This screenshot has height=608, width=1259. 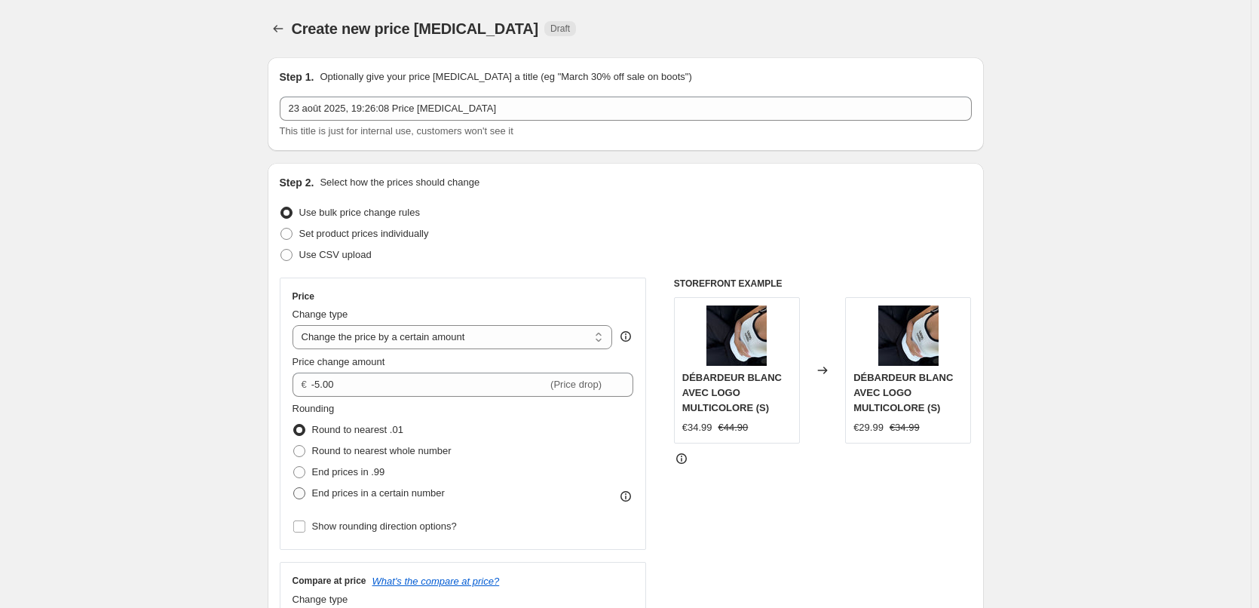 What do you see at coordinates (560, 29) in the screenshot?
I see `span: Draft` at bounding box center [560, 29].